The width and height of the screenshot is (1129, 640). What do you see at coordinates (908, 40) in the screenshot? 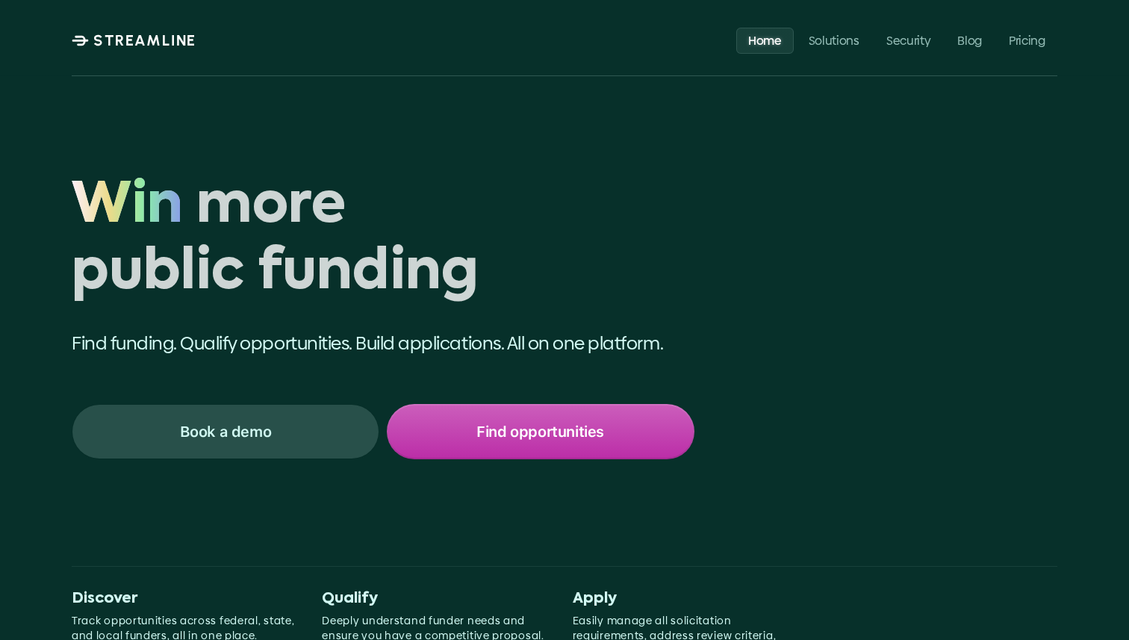
I see `p: Security` at bounding box center [908, 40].